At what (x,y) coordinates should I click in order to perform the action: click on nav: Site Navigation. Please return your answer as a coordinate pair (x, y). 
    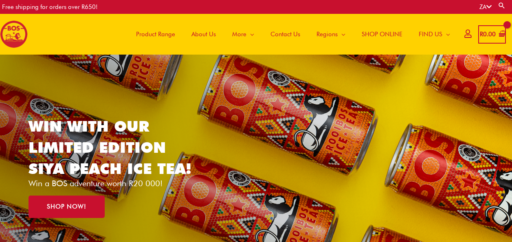
    Looking at the image, I should click on (290, 34).